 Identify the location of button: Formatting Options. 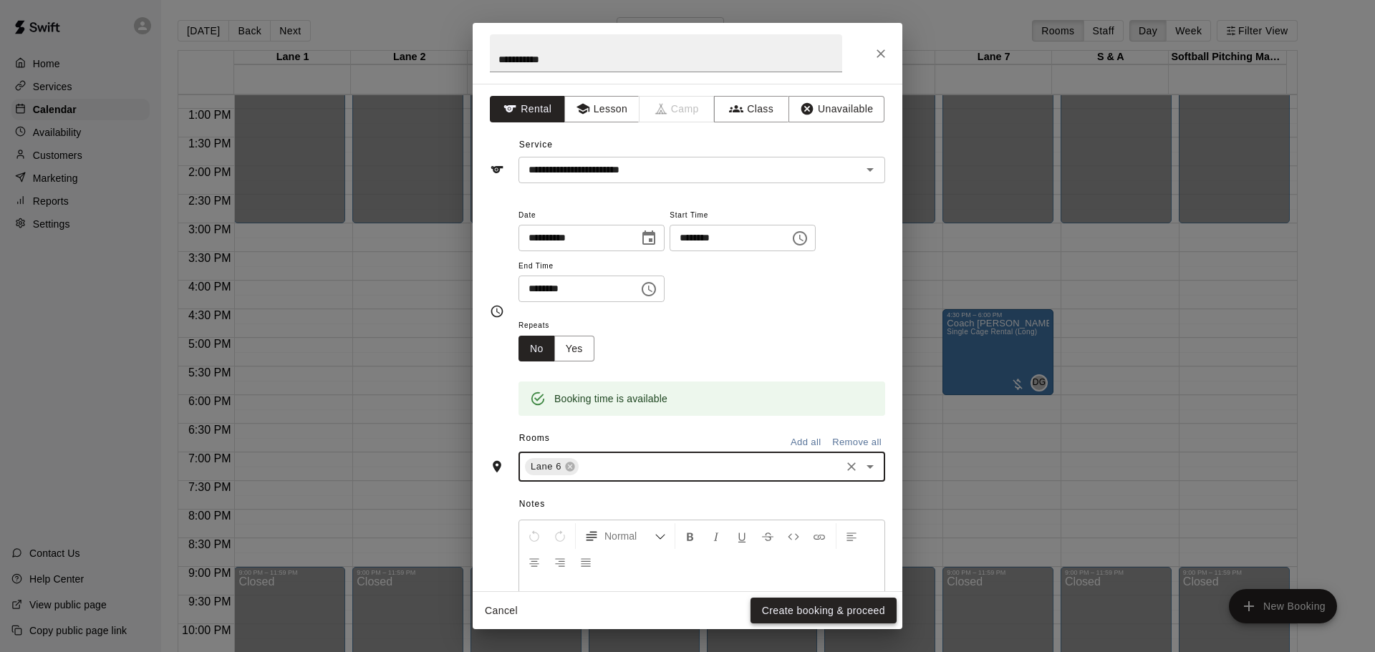
(625, 536).